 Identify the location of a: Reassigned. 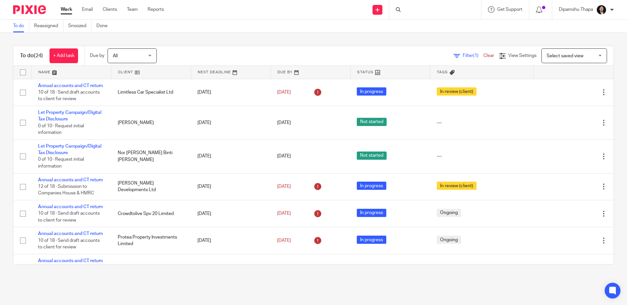
(48, 26).